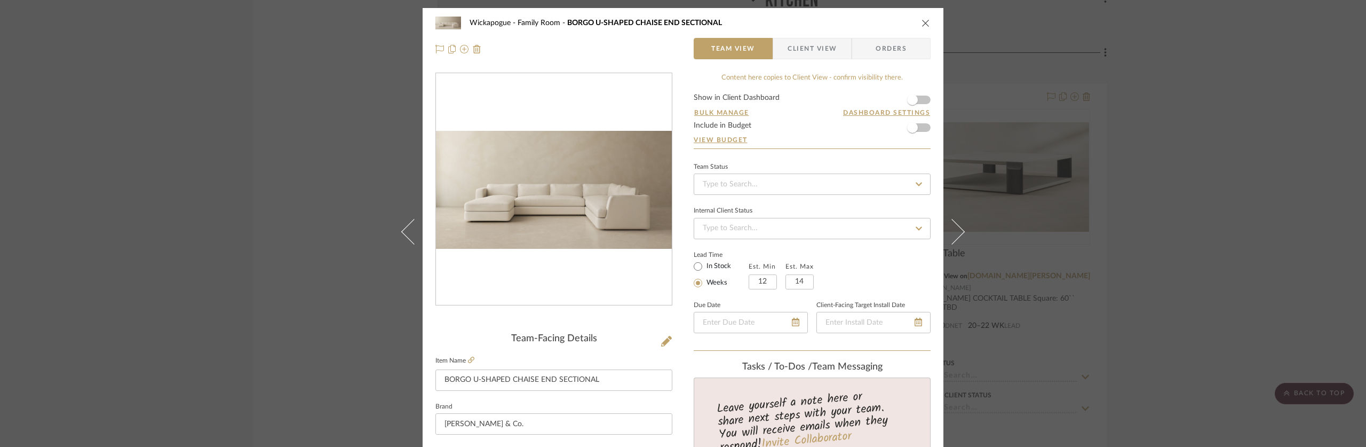 The width and height of the screenshot is (1366, 447). I want to click on img: Remove from project, so click(477, 49).